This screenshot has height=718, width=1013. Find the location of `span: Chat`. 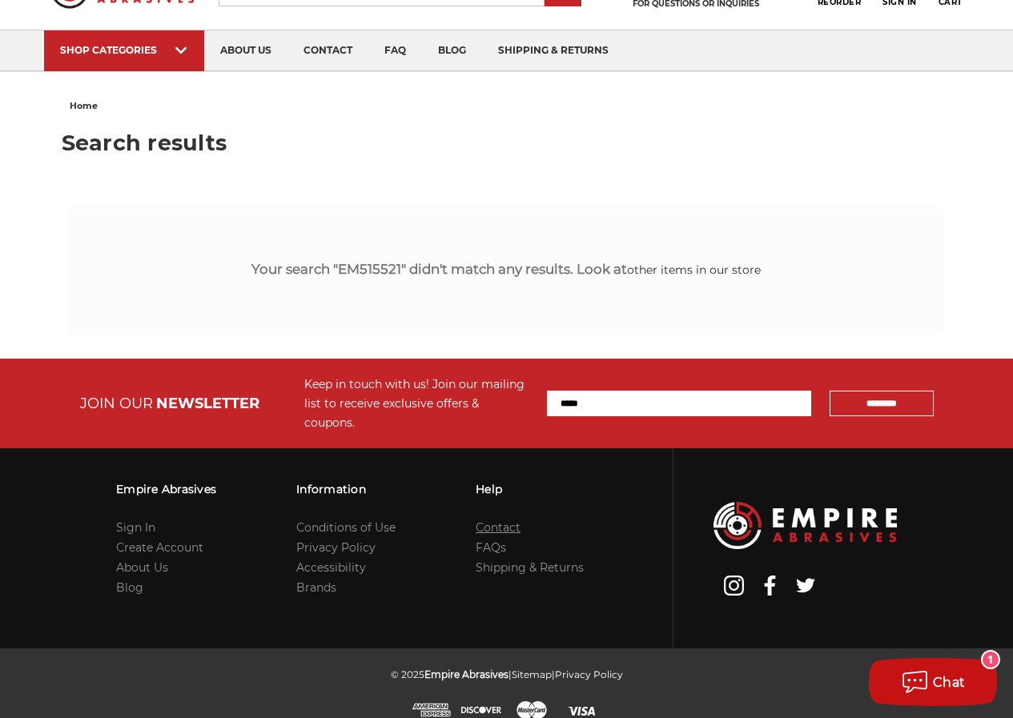

span: Chat is located at coordinates (949, 682).